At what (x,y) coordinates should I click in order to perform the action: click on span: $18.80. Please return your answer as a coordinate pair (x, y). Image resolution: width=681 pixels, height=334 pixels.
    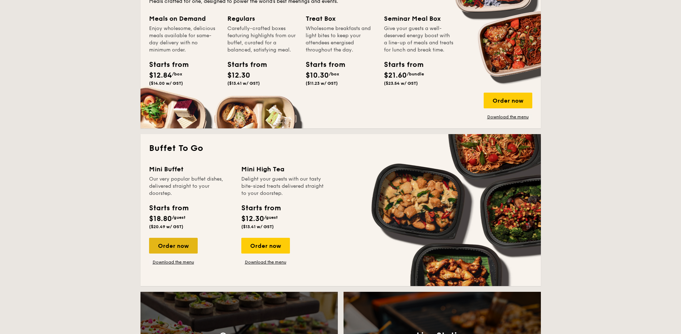
    Looking at the image, I should click on (161, 219).